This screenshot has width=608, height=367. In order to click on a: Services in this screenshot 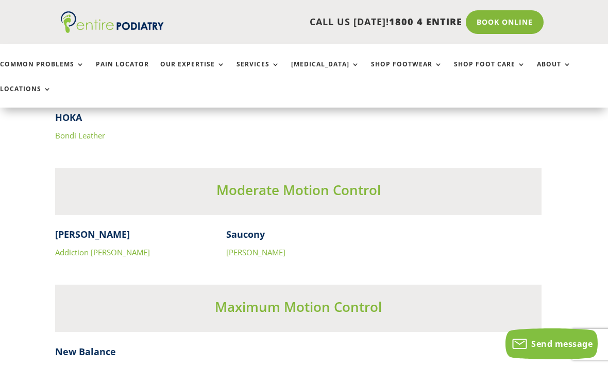, I will do `click(258, 72)`.